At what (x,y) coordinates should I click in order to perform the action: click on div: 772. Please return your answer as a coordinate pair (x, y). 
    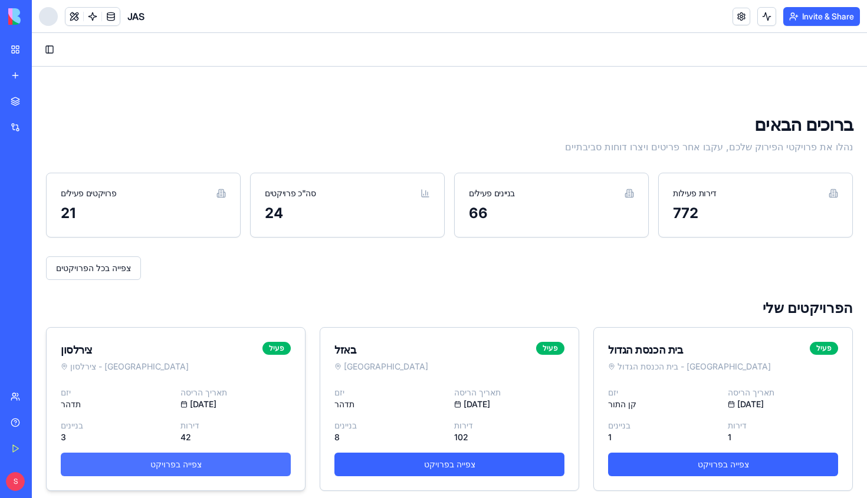
    Looking at the image, I should click on (723, 180).